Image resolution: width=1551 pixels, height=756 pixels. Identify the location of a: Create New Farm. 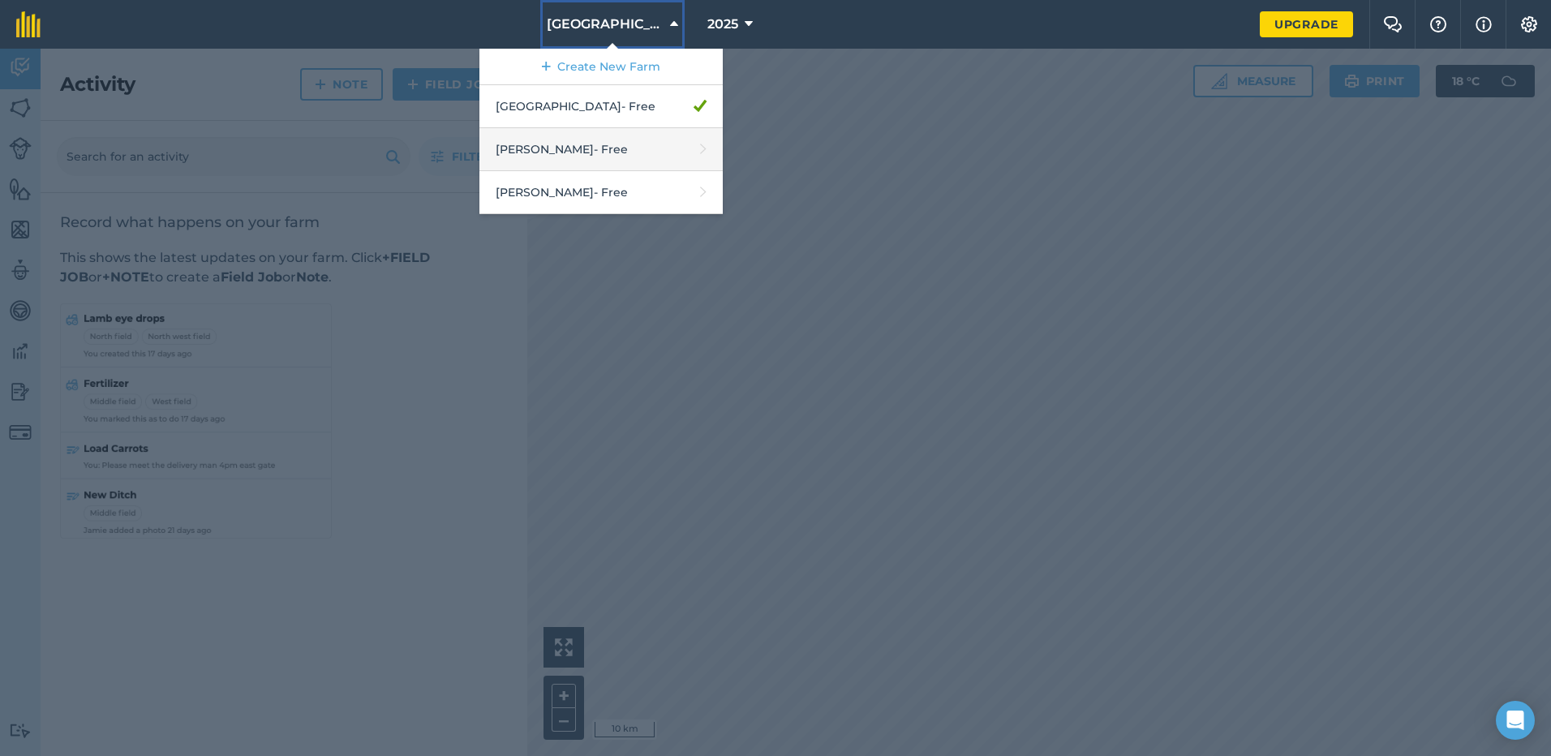
(601, 67).